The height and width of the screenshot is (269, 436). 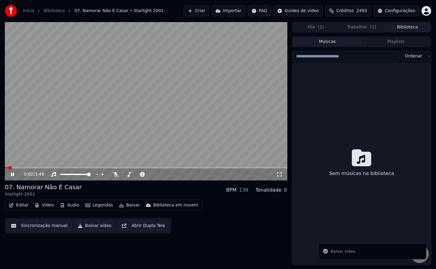 I want to click on span: Créditos, so click(x=345, y=11).